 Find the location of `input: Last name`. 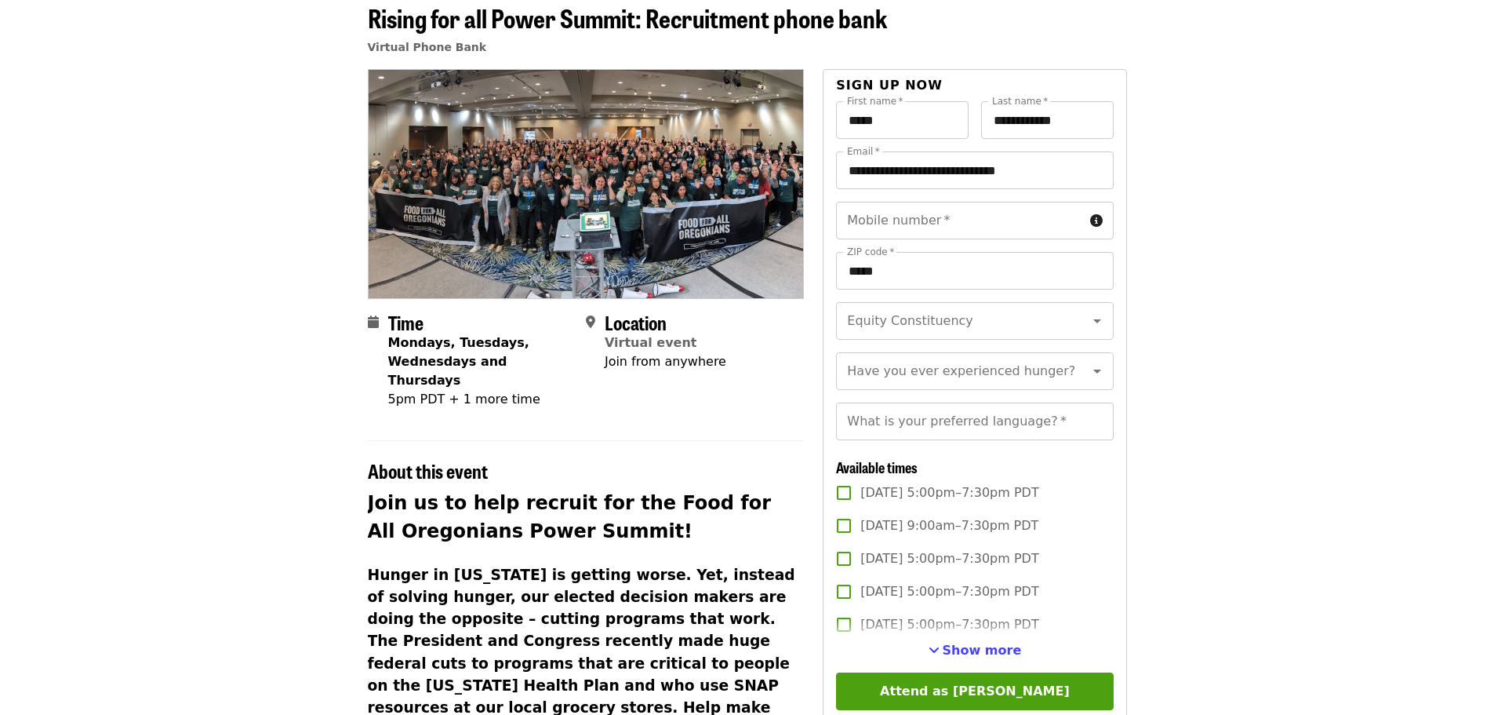

input: Last name is located at coordinates (1047, 120).